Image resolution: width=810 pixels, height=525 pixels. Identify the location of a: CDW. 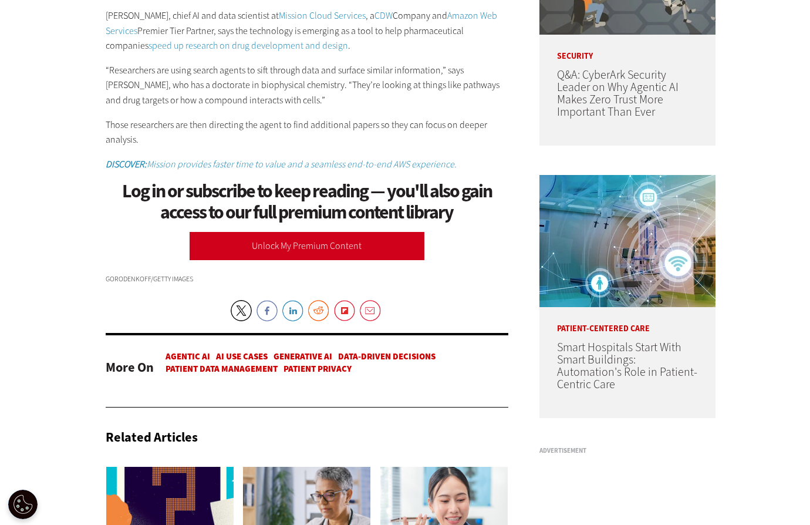
(383, 15).